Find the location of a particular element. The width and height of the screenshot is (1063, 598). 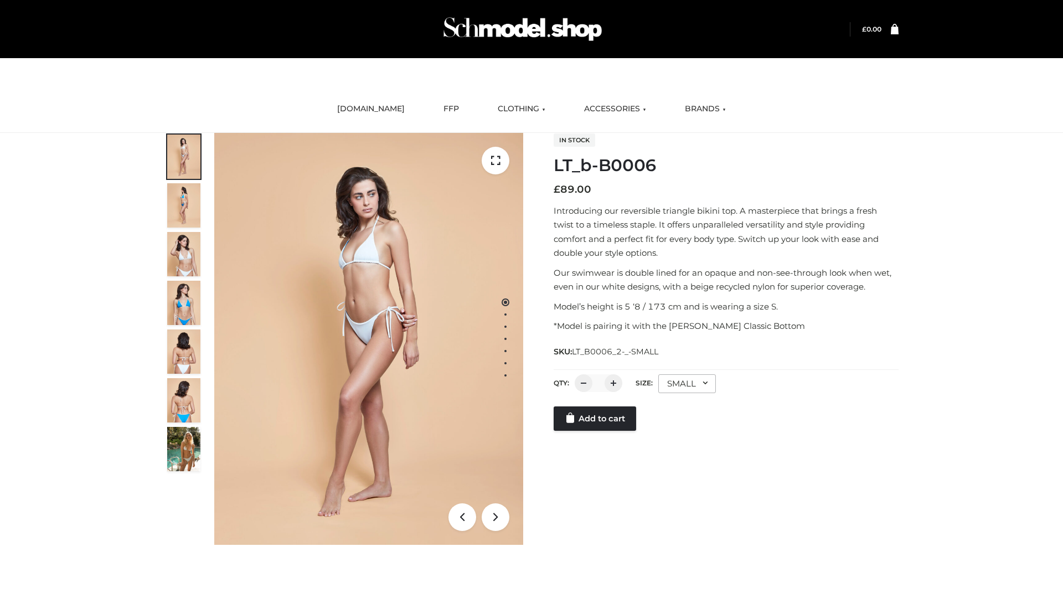

a: BRANDS is located at coordinates (705, 109).